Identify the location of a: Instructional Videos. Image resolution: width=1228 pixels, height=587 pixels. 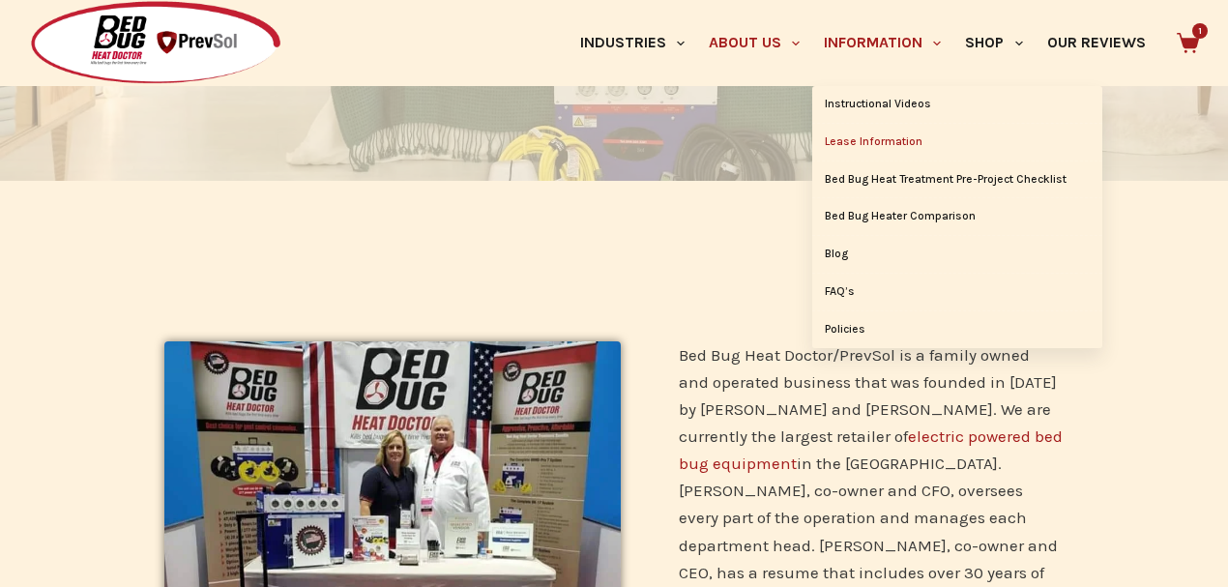
(958, 104).